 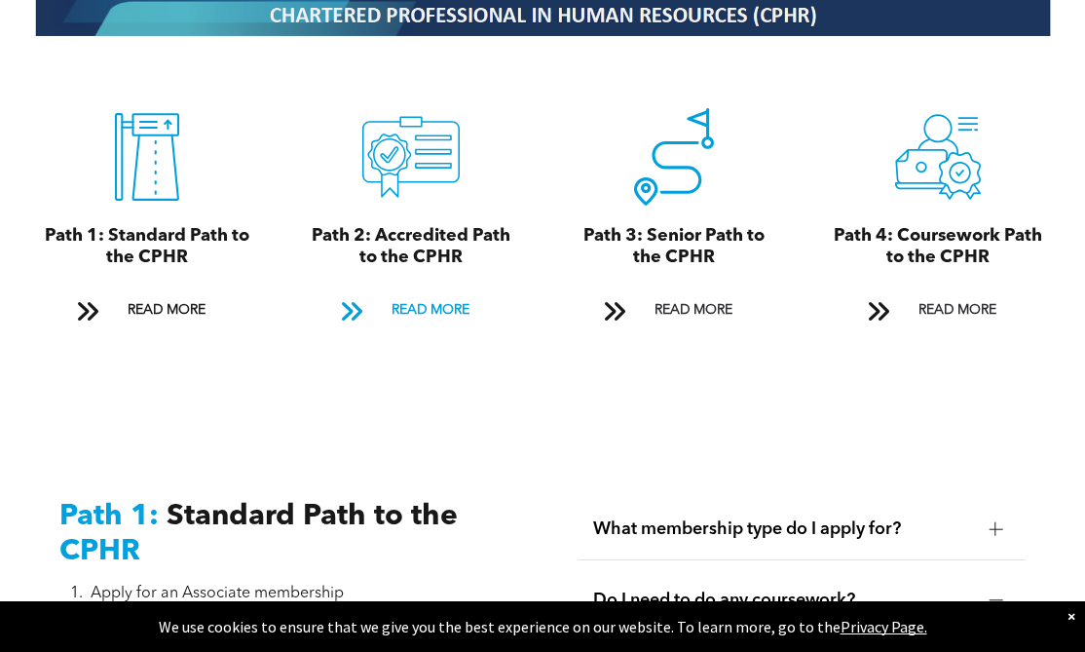 What do you see at coordinates (783, 600) in the screenshot?
I see `span: Do I need to do any coursework?` at bounding box center [783, 600].